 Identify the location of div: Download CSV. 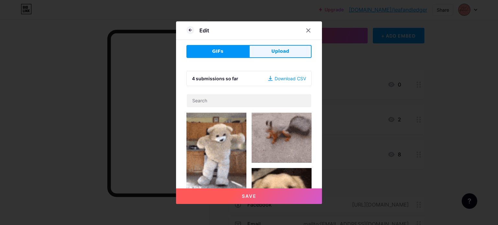
(287, 78).